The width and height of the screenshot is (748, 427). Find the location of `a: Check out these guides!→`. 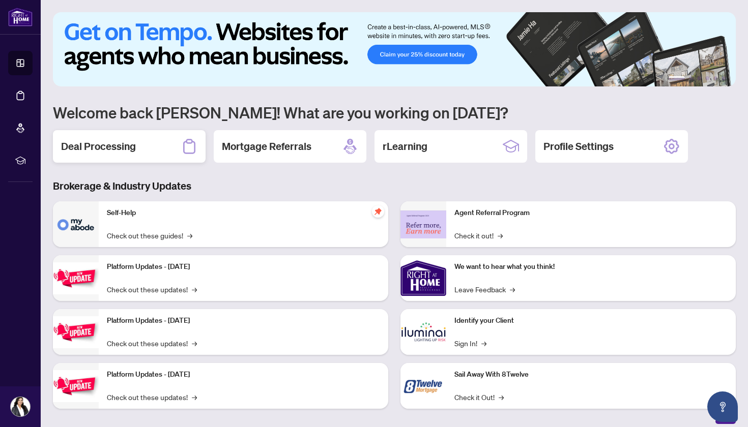

a: Check out these guides!→ is located at coordinates (150, 235).